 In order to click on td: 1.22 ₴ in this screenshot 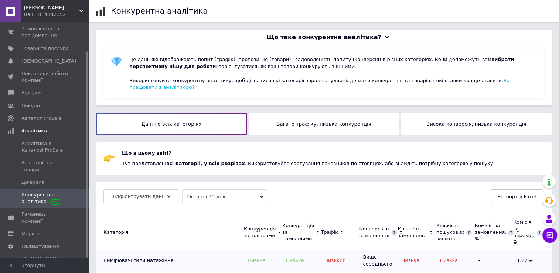, I will do `click(533, 261)`.